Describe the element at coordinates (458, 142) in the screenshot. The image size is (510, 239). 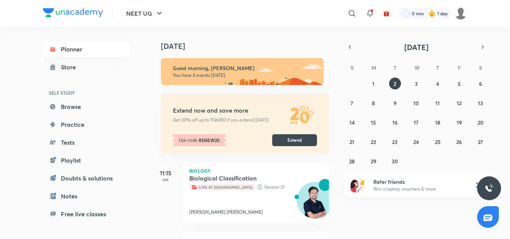
I see `abbr: September 26, 2025` at that location.